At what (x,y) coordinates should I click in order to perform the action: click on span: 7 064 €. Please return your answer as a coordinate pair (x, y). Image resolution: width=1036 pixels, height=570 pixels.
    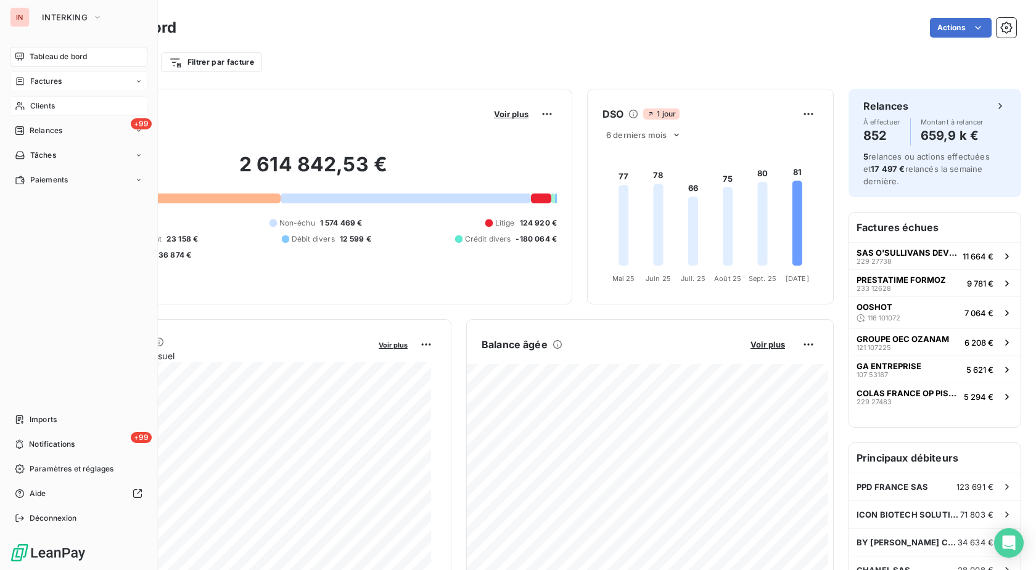
    Looking at the image, I should click on (979, 313).